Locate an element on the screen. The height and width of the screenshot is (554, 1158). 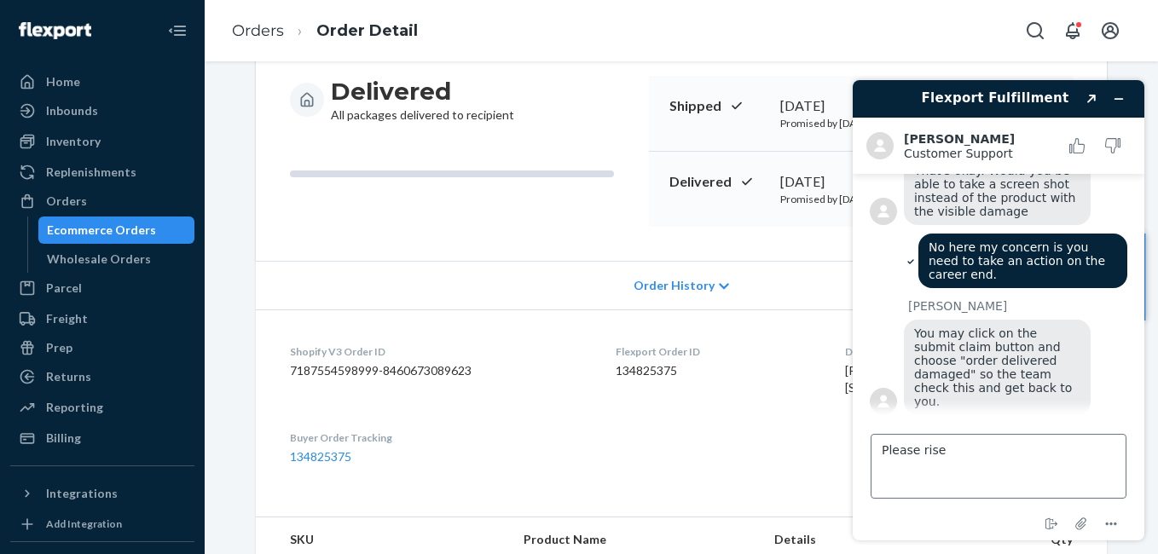
ol: breadcrumbs is located at coordinates (325, 31).